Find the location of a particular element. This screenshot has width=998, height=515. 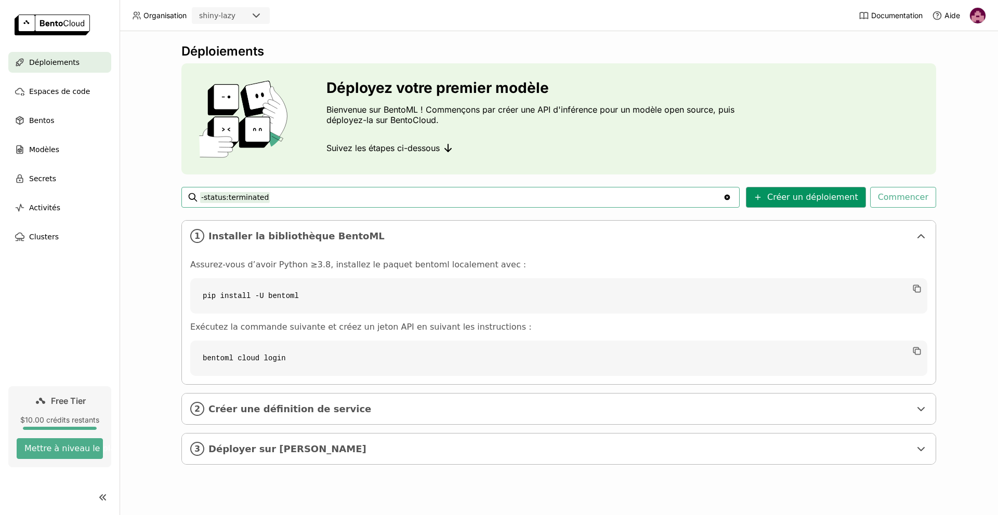

svg: Clear value is located at coordinates (727, 197).